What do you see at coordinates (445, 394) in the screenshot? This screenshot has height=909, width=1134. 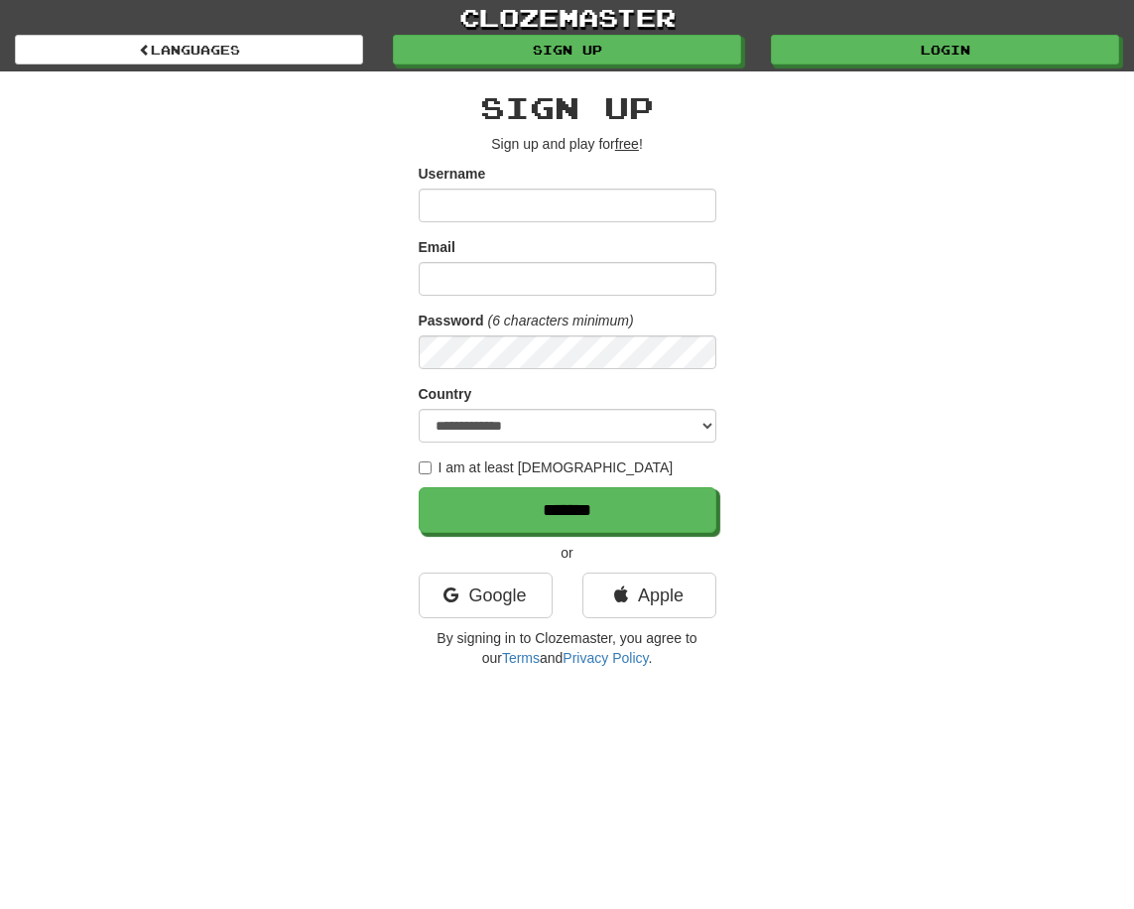 I see `label: Country` at bounding box center [445, 394].